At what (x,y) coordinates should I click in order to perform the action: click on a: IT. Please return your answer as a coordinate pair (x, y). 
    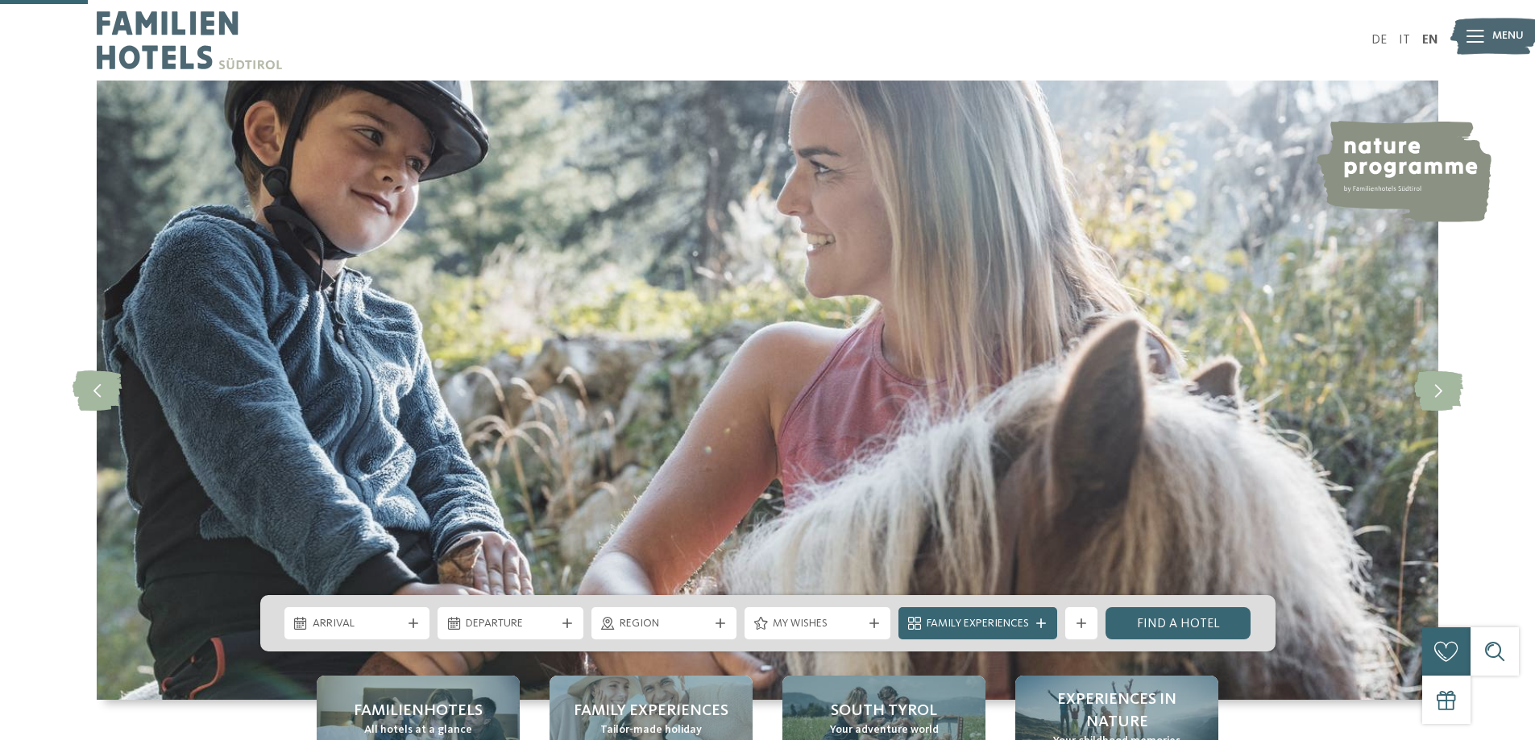
    Looking at the image, I should click on (1404, 40).